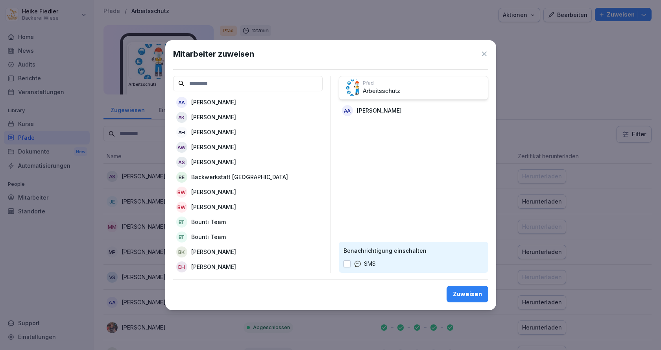  I want to click on div: AH, so click(182, 132).